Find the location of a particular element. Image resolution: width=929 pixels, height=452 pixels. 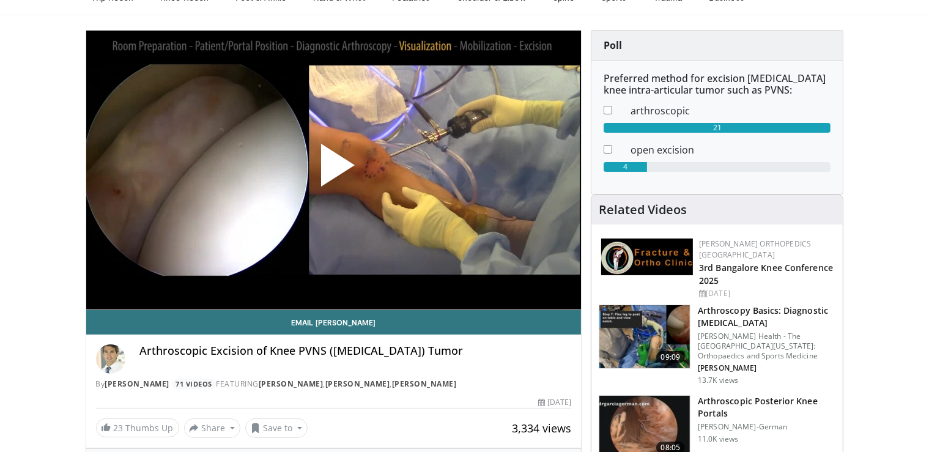

dd: arthroscopic is located at coordinates (730, 111).